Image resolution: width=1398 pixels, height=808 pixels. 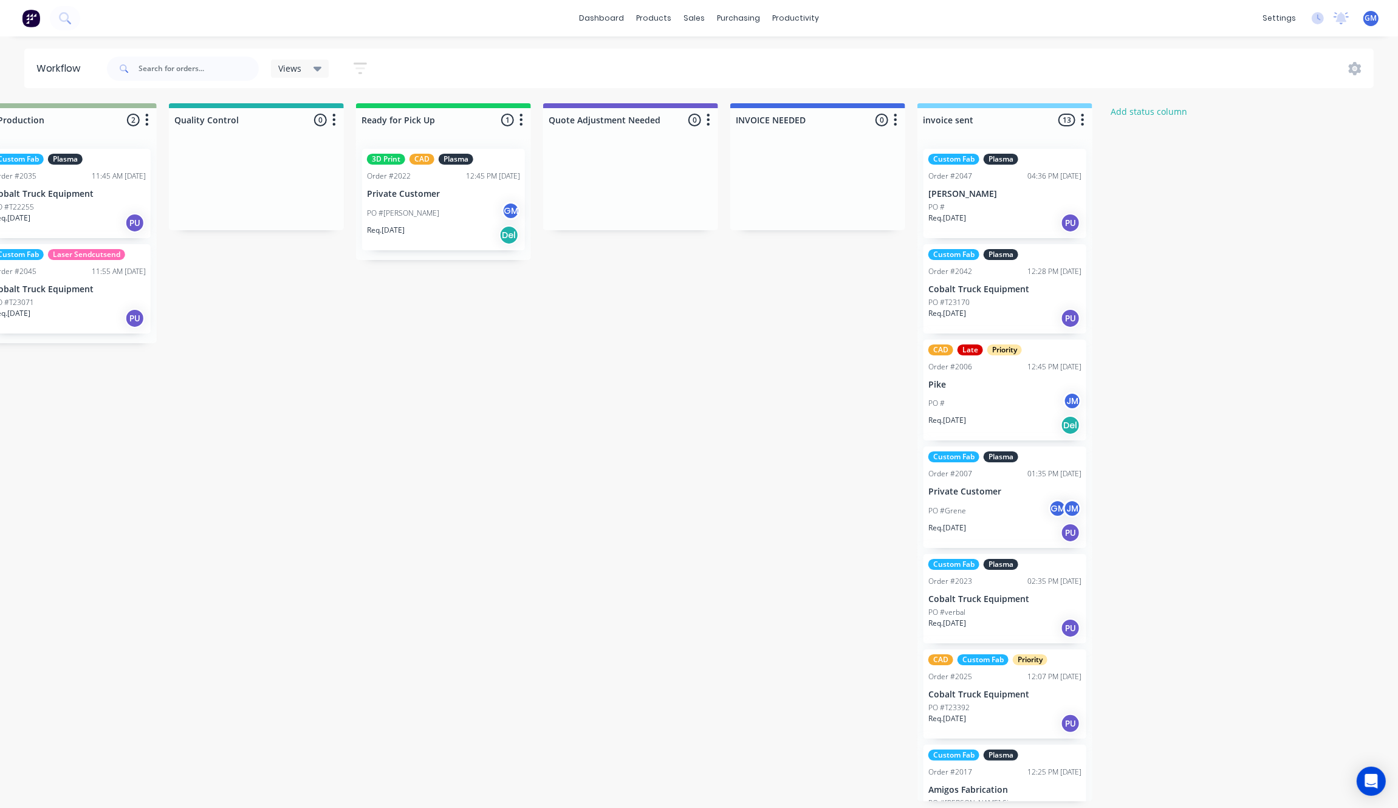 I want to click on div: productivity, so click(x=795, y=18).